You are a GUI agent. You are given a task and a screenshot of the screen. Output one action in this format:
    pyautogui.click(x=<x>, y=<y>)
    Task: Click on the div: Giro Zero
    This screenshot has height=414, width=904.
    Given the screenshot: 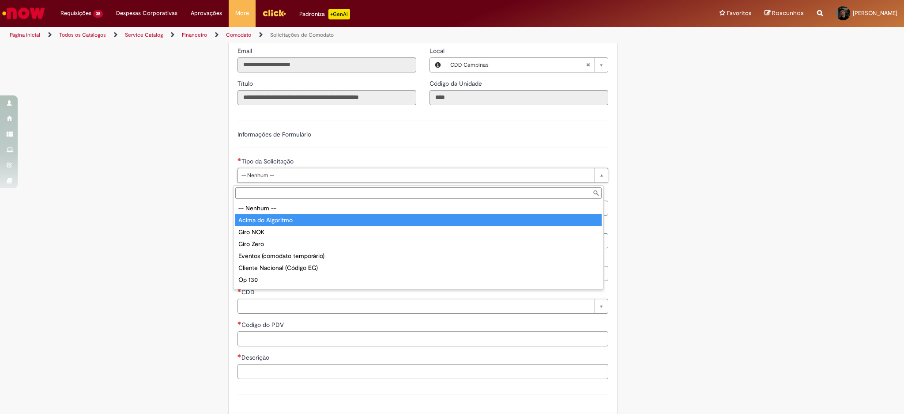 What is the action you would take?
    pyautogui.click(x=419, y=244)
    